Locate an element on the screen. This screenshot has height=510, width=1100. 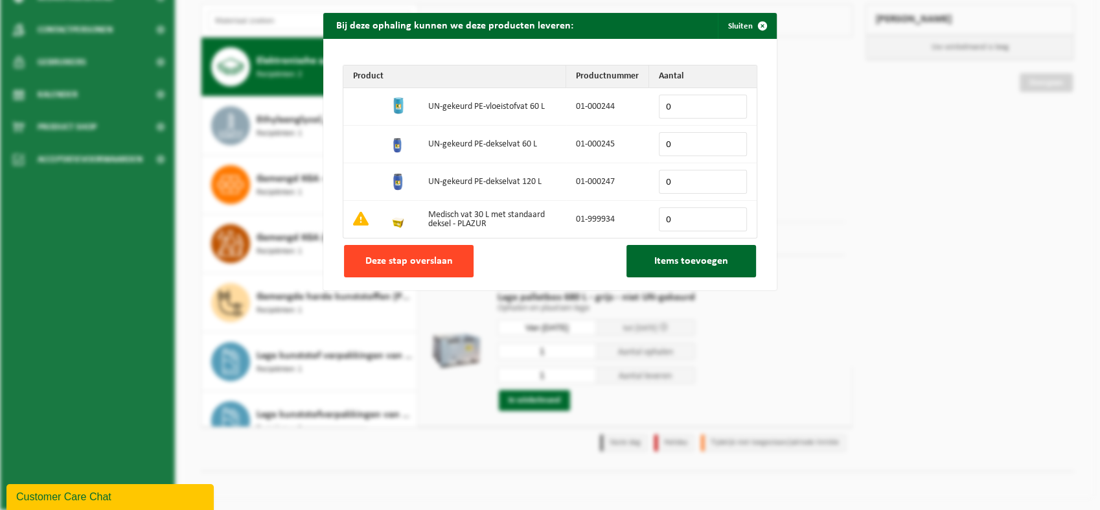
button: Deze stap overslaan is located at coordinates (409, 261).